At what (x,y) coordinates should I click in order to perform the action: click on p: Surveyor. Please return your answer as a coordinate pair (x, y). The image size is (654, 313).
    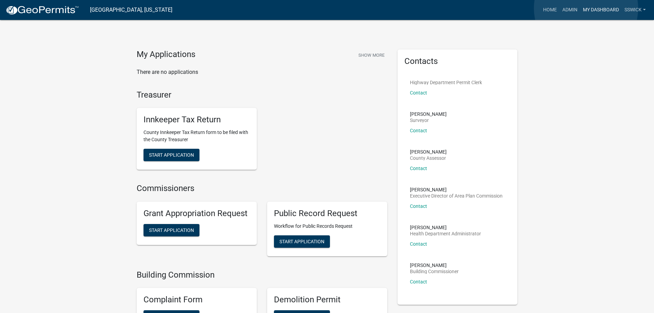
    Looking at the image, I should click on (428, 120).